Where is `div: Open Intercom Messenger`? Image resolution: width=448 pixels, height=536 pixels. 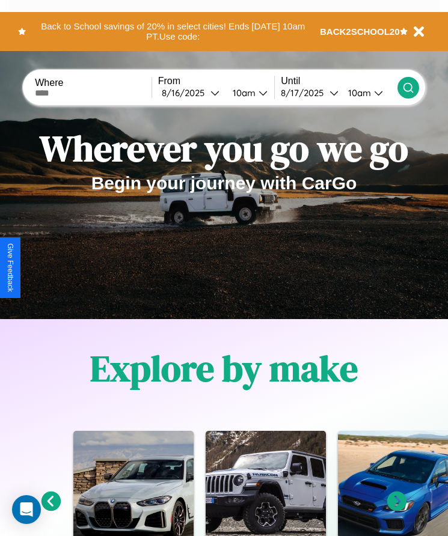
div: Open Intercom Messenger is located at coordinates (26, 510).